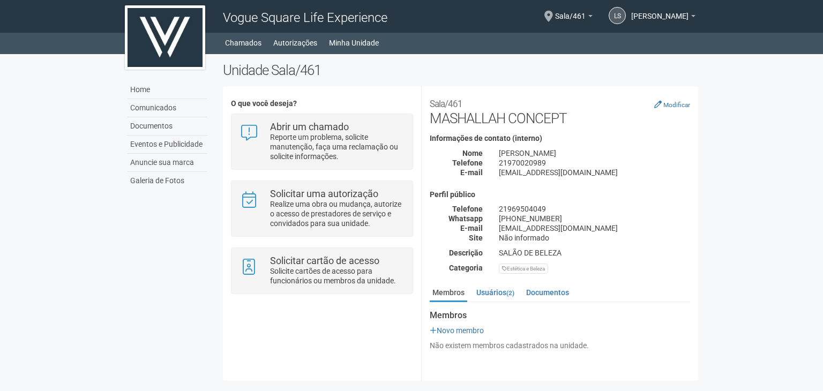 Image resolution: width=823 pixels, height=391 pixels. Describe the element at coordinates (560, 316) in the screenshot. I see `strong: Membros` at that location.